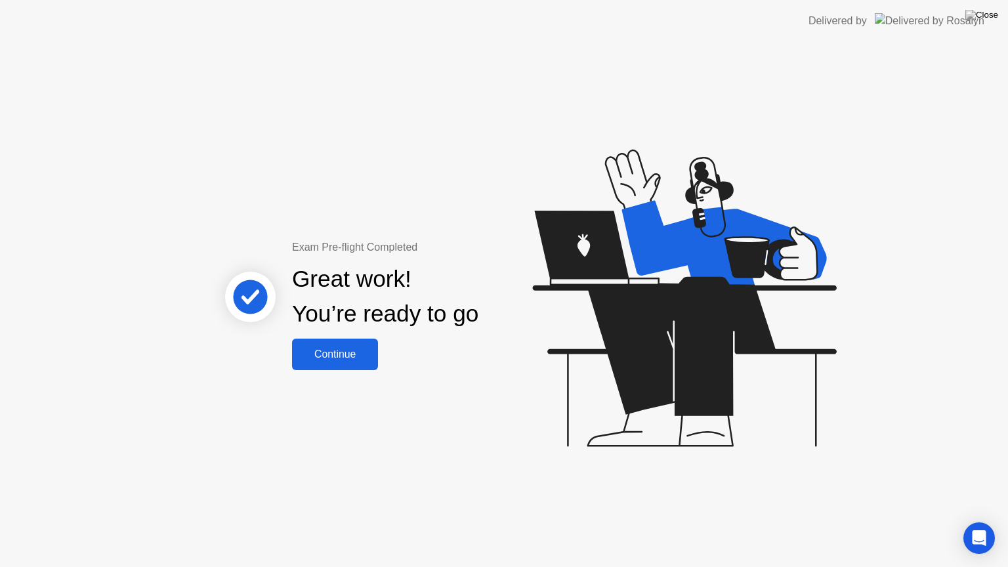 This screenshot has height=567, width=1008. I want to click on img: Close, so click(982, 15).